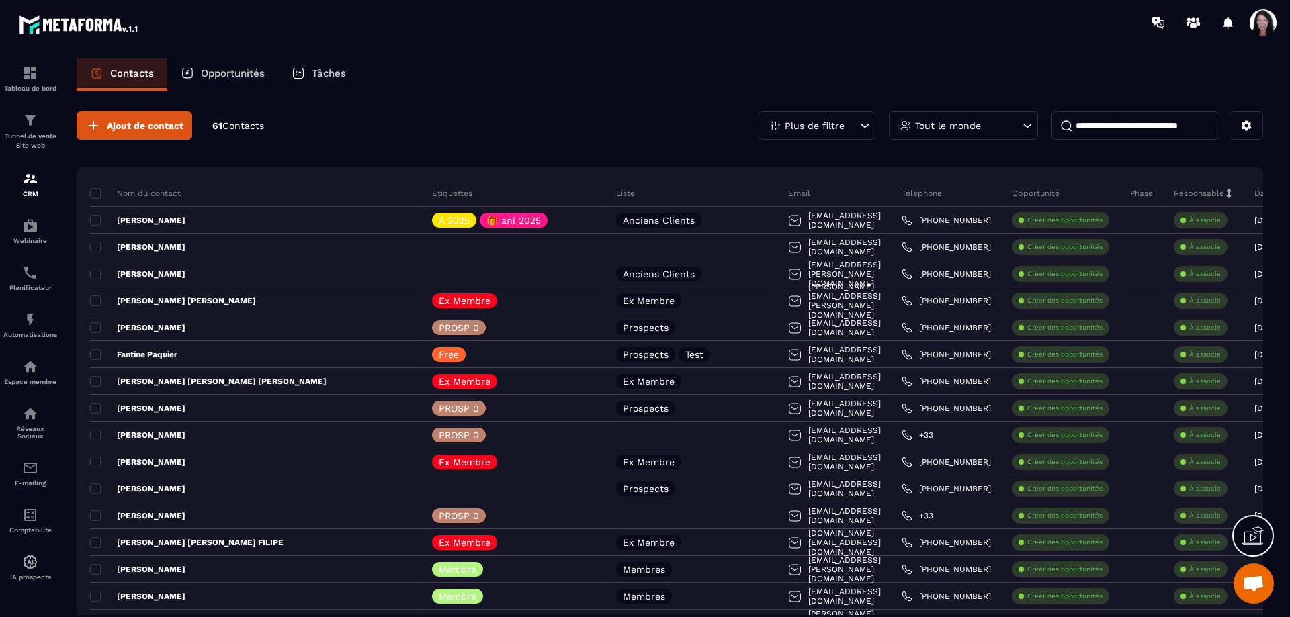  I want to click on a: schedulerschedulerPlanificateur, so click(30, 278).